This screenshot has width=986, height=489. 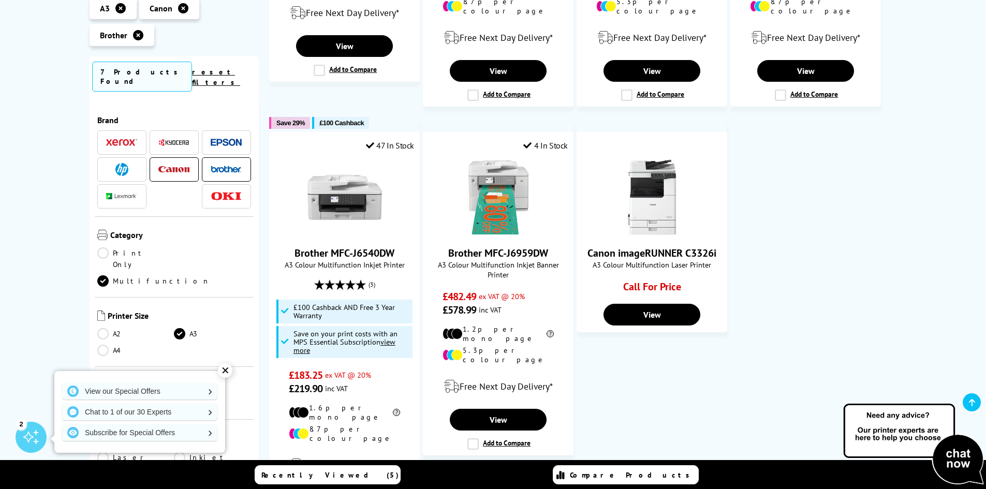 I want to click on a: A3, so click(x=212, y=334).